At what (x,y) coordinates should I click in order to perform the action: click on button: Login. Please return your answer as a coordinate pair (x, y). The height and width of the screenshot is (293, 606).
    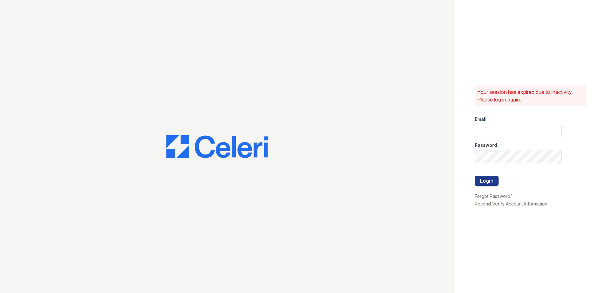
    Looking at the image, I should click on (487, 181).